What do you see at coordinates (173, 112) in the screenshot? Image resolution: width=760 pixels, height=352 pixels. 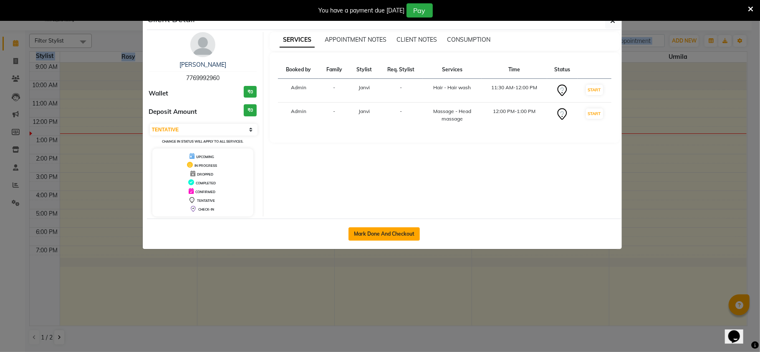 I see `span: Deposit Amount` at bounding box center [173, 112].